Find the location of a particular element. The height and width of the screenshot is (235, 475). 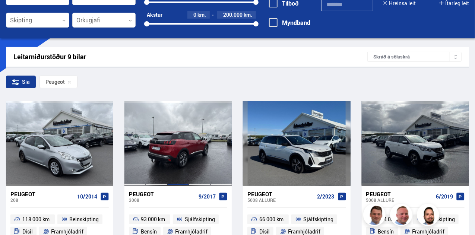

img: FbJEzSuNWCJXmdc-.webp is located at coordinates (376, 216).